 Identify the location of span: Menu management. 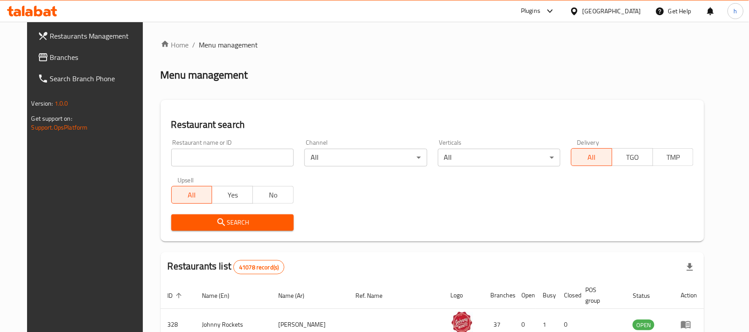
(228, 45).